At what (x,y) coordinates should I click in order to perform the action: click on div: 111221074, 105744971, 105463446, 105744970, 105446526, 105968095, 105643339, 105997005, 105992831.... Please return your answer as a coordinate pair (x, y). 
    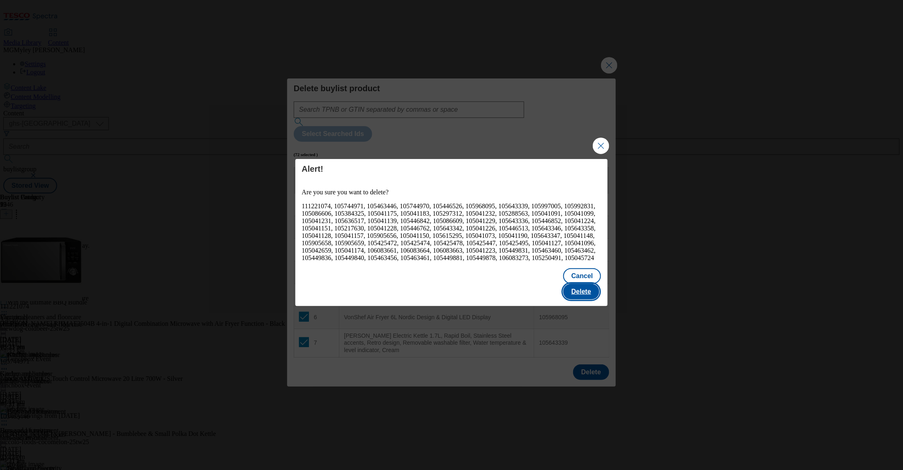
    Looking at the image, I should click on (452, 232).